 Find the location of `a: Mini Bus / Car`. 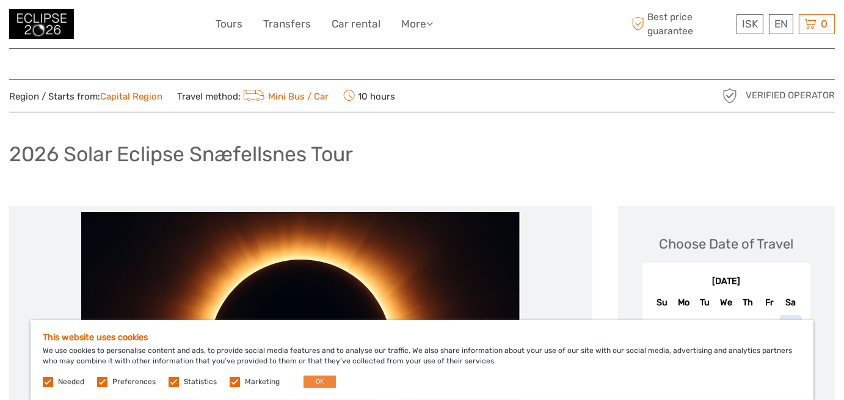

a: Mini Bus / Car is located at coordinates (284, 96).